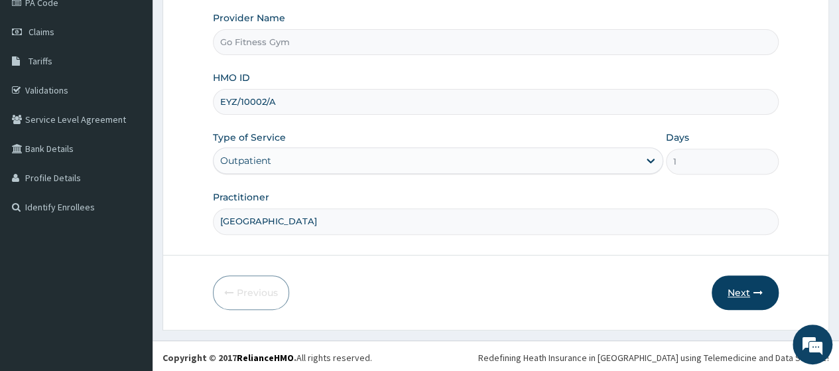 This screenshot has height=371, width=839. What do you see at coordinates (249, 18) in the screenshot?
I see `label: Provider Name` at bounding box center [249, 18].